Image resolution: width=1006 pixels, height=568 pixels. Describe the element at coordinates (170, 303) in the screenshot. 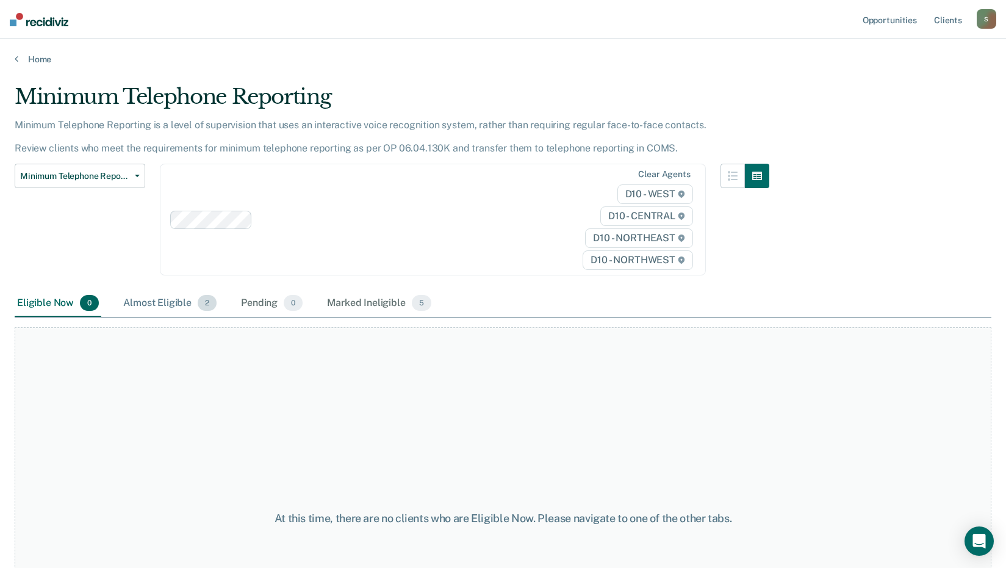

I see `div: Almost Eligible2` at that location.